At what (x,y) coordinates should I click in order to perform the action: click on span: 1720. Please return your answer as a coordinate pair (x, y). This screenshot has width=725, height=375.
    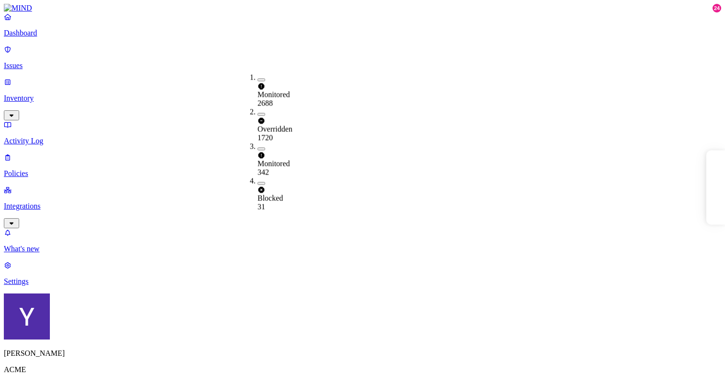
    Looking at the image, I should click on (265, 138).